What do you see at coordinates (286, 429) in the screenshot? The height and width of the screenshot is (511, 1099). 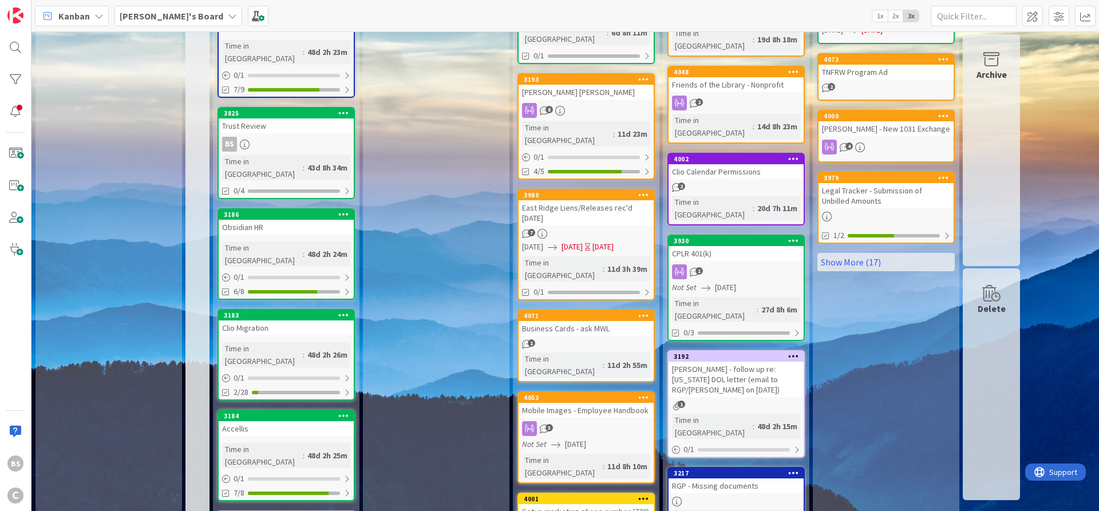 I see `div: Accellis` at bounding box center [286, 429].